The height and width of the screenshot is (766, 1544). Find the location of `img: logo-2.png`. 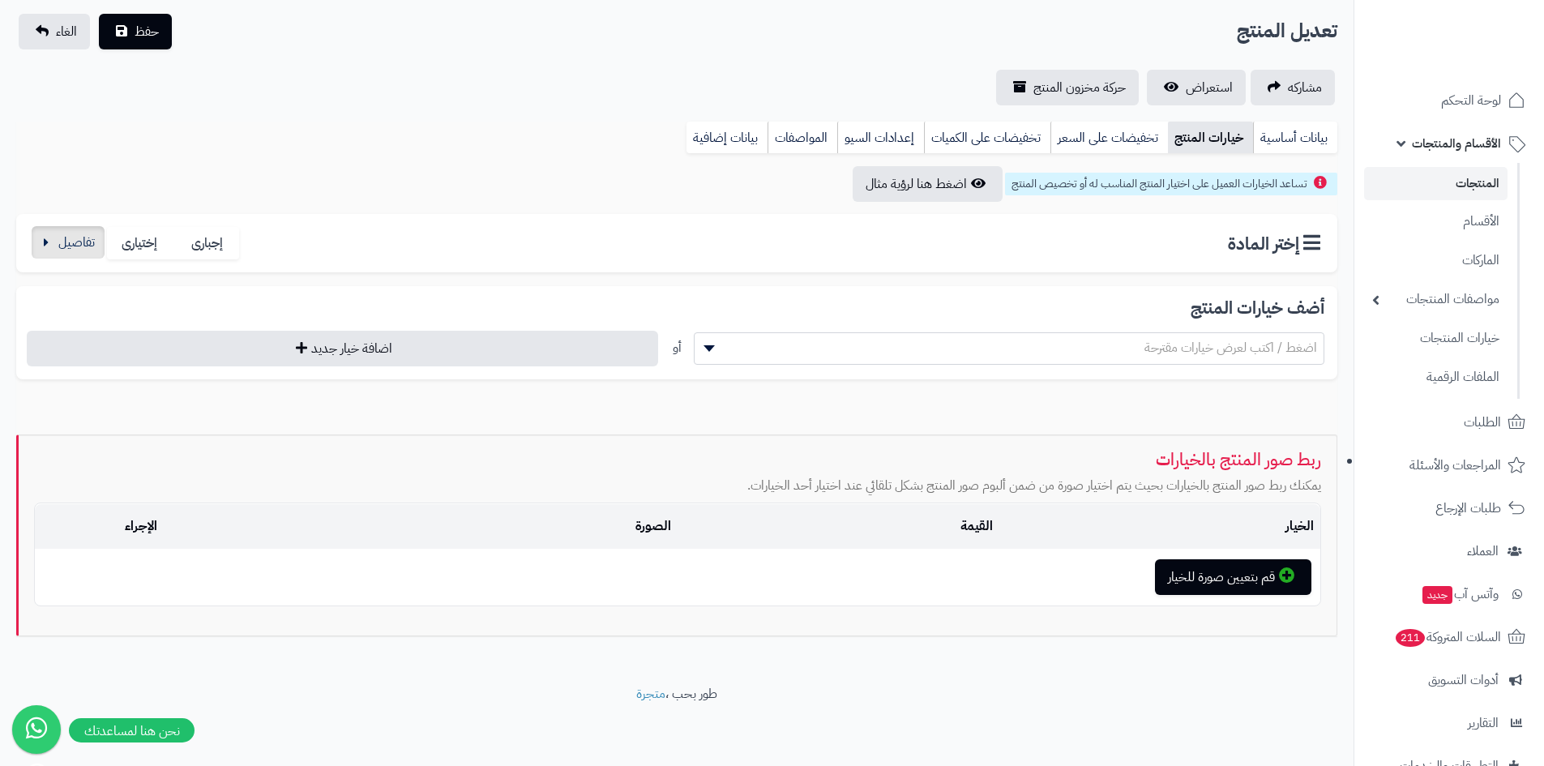

img: logo-2.png is located at coordinates (1481, 62).